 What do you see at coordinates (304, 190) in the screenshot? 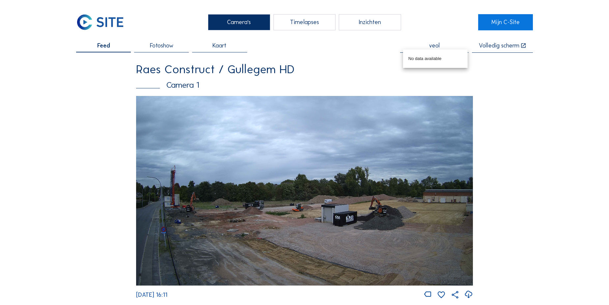
I see `img: Image` at bounding box center [304, 190].